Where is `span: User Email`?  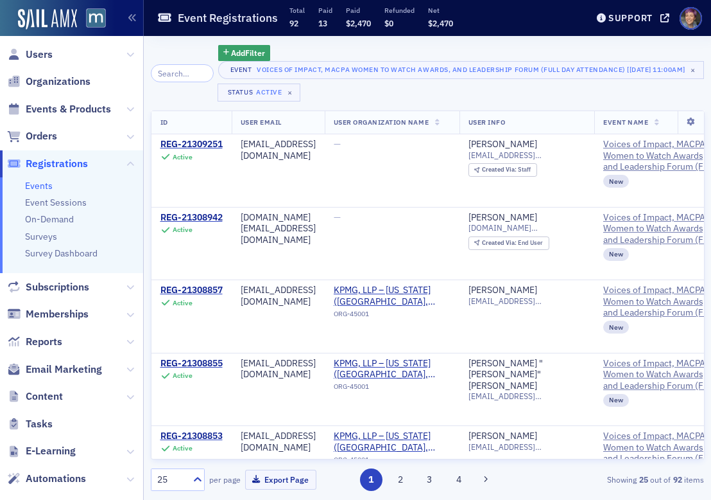 span: User Email is located at coordinates (261, 122).